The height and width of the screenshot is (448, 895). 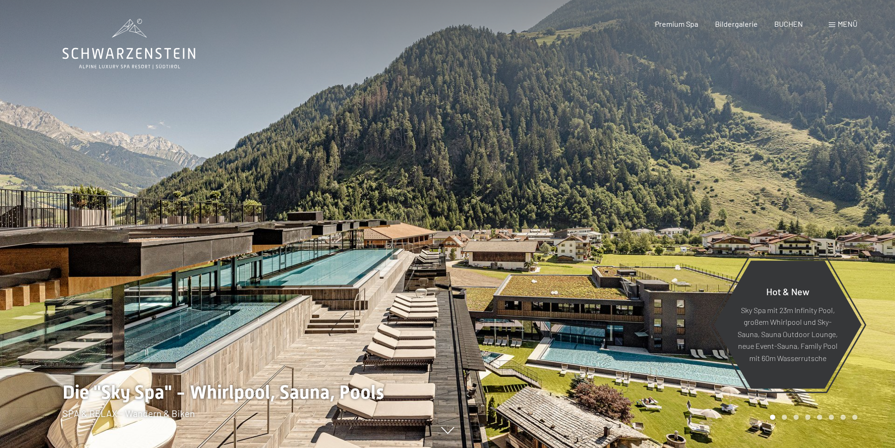 What do you see at coordinates (789, 24) in the screenshot?
I see `a: BUCHEN` at bounding box center [789, 24].